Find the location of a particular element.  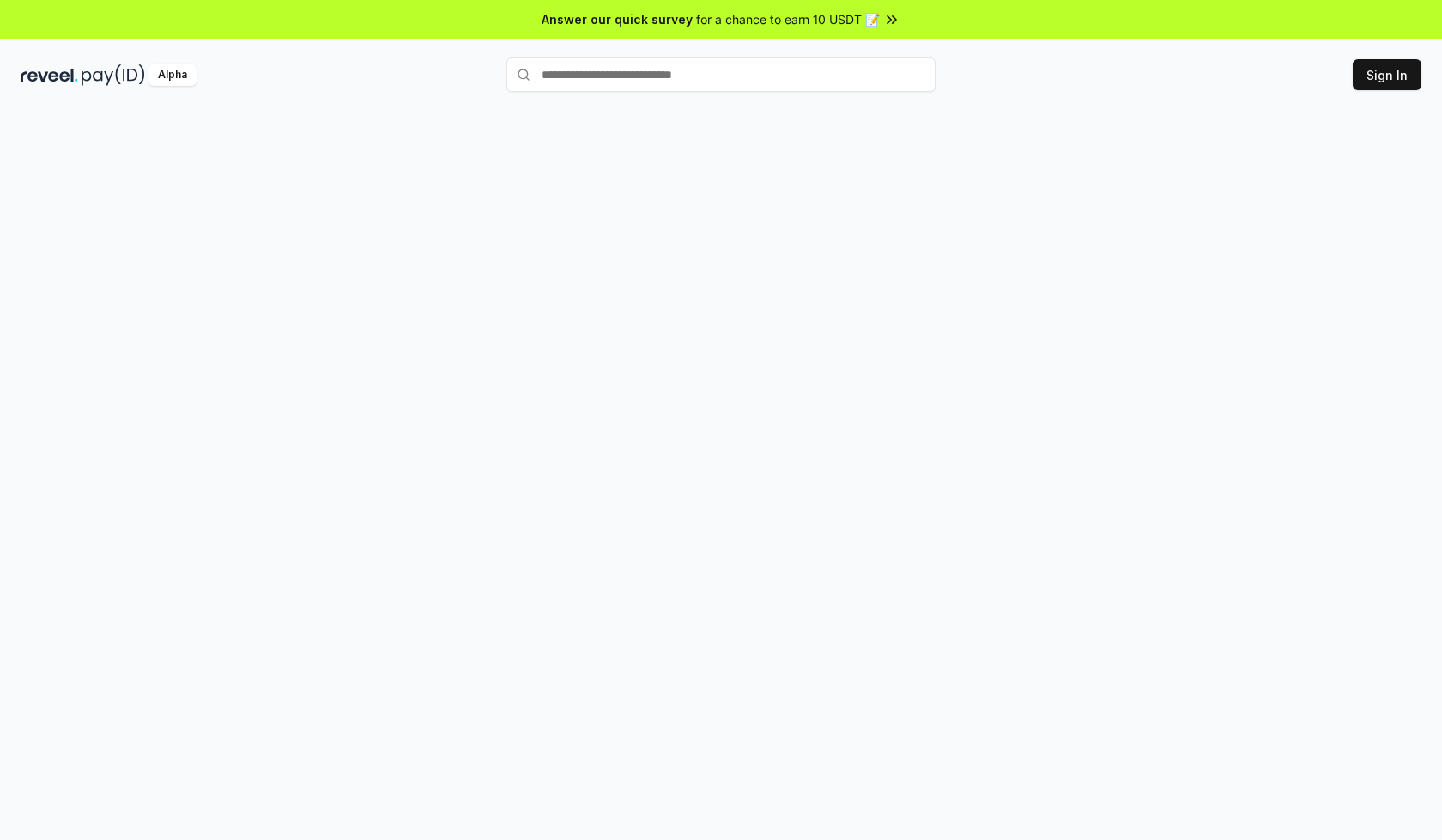

div: Alpha is located at coordinates (172, 75).